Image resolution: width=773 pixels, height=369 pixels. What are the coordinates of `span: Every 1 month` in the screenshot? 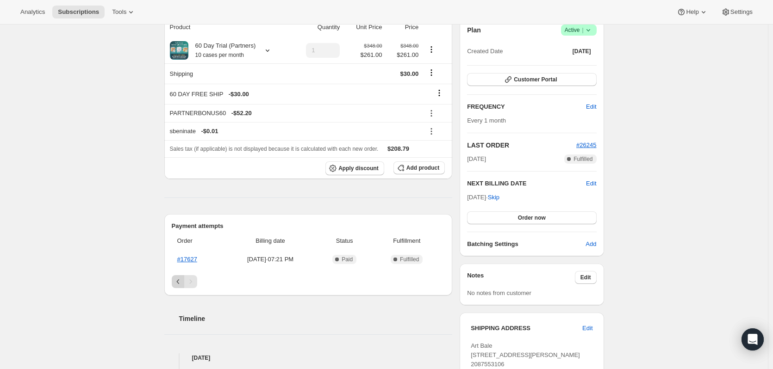 It's located at (486, 120).